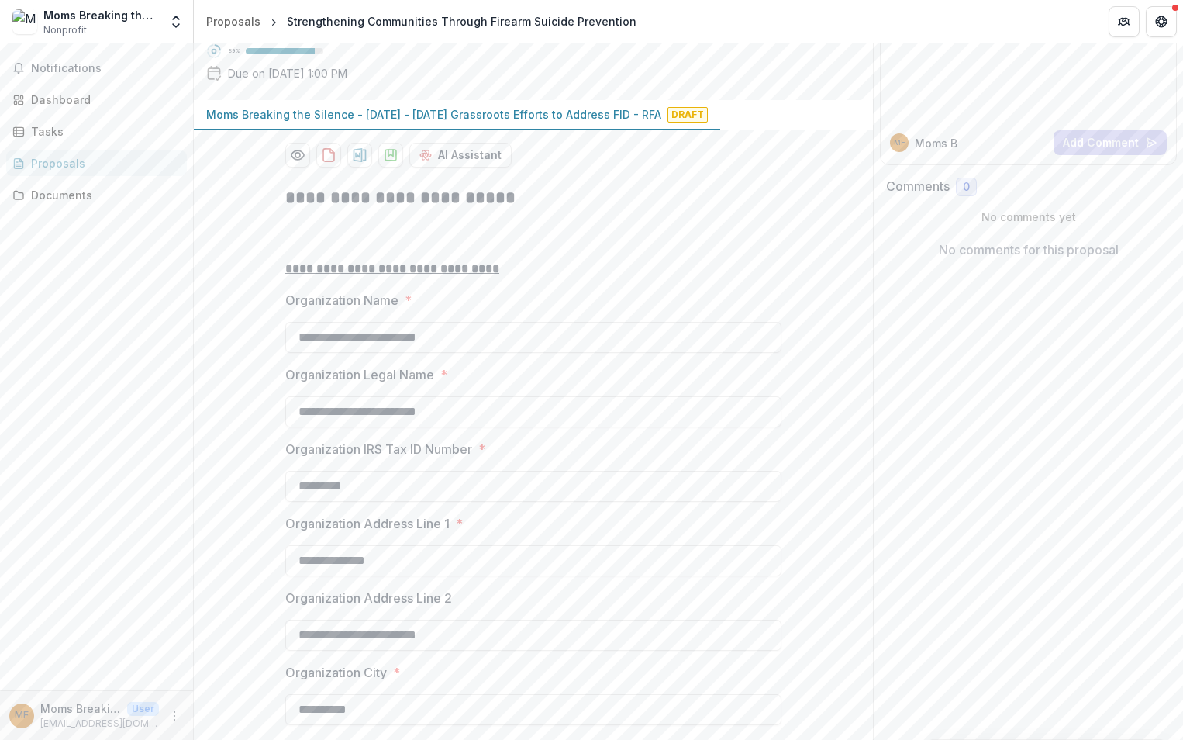  Describe the element at coordinates (966, 187) in the screenshot. I see `span: 0` at that location.